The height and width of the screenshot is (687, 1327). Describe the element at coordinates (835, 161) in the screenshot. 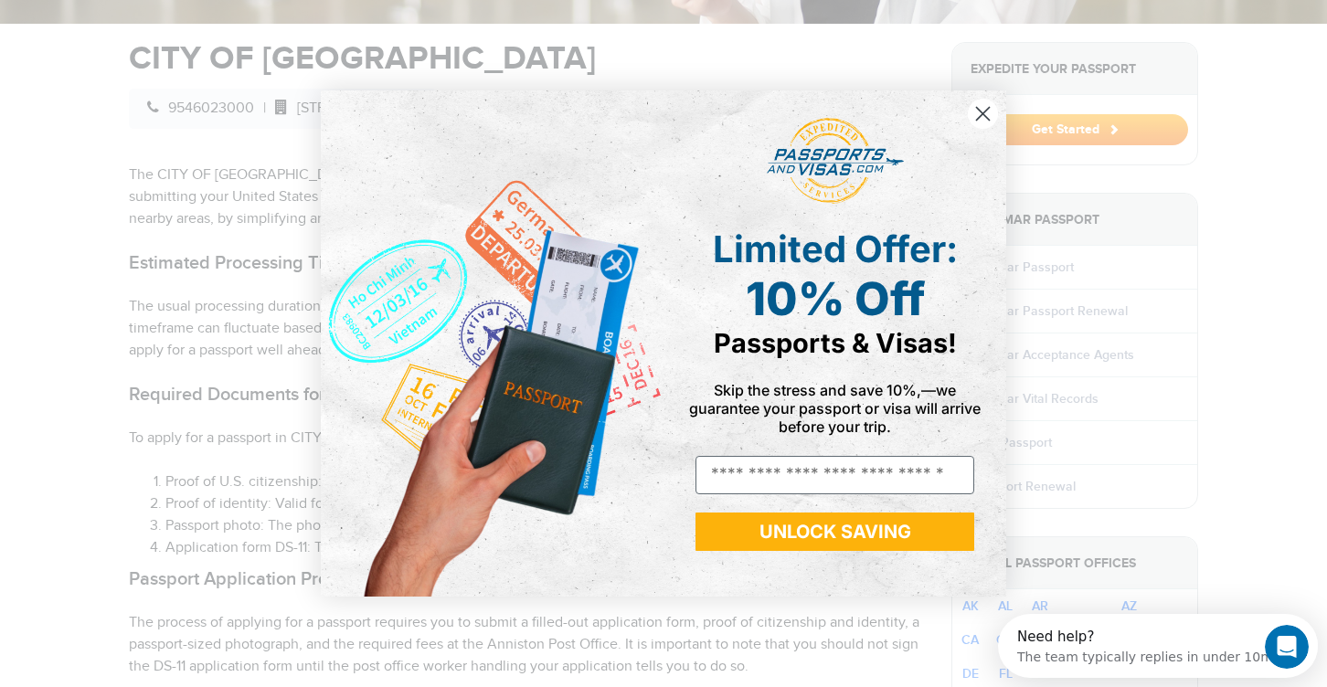

I see `img: passports and visas` at that location.